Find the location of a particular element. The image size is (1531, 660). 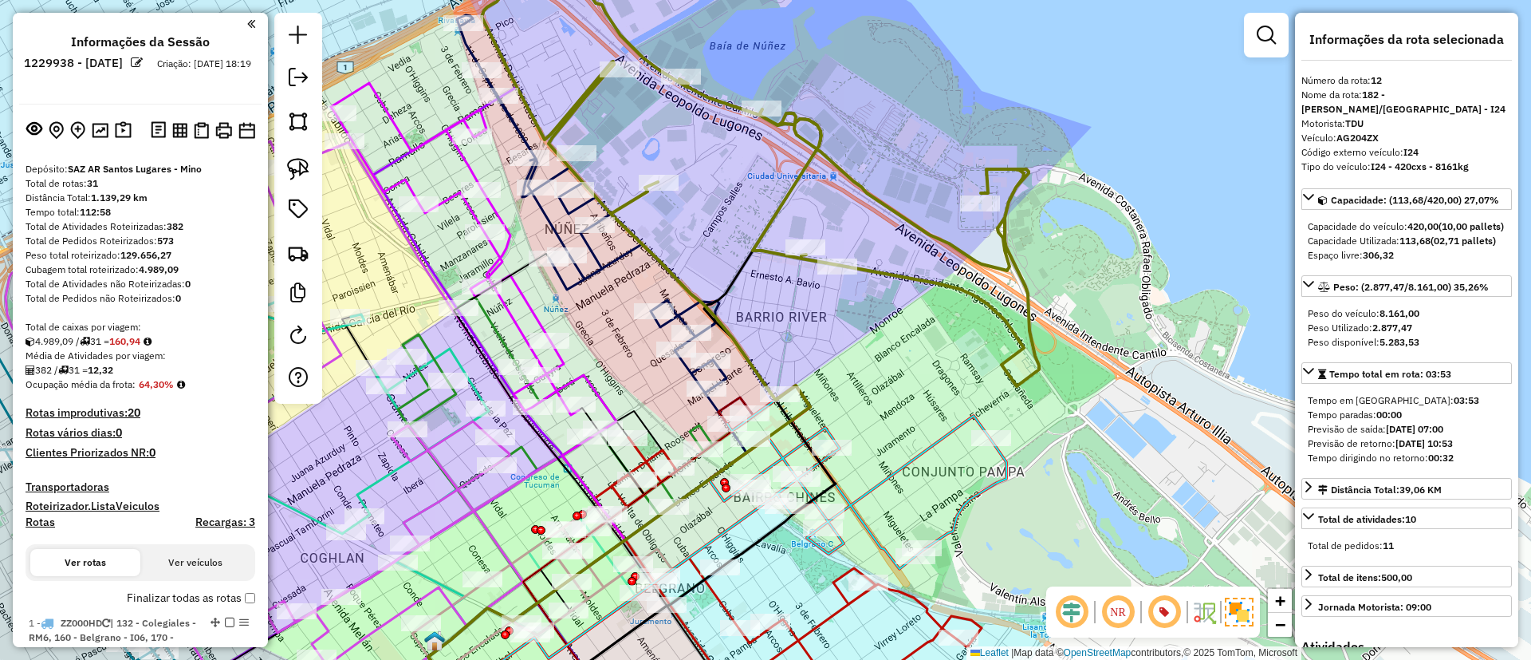

img: Fluxo de ruas is located at coordinates (1204, 612).